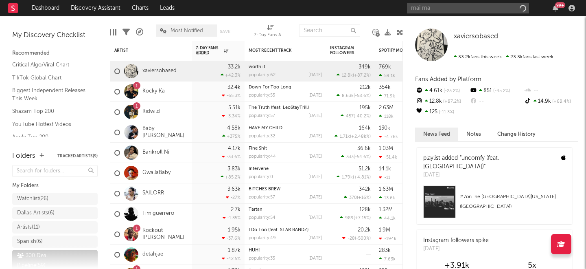  I want to click on div: 99 +, so click(560, 5).